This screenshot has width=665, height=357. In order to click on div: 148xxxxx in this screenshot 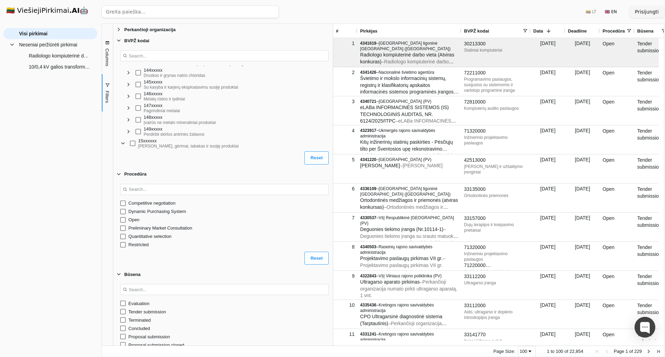, I will do `click(209, 117)`.